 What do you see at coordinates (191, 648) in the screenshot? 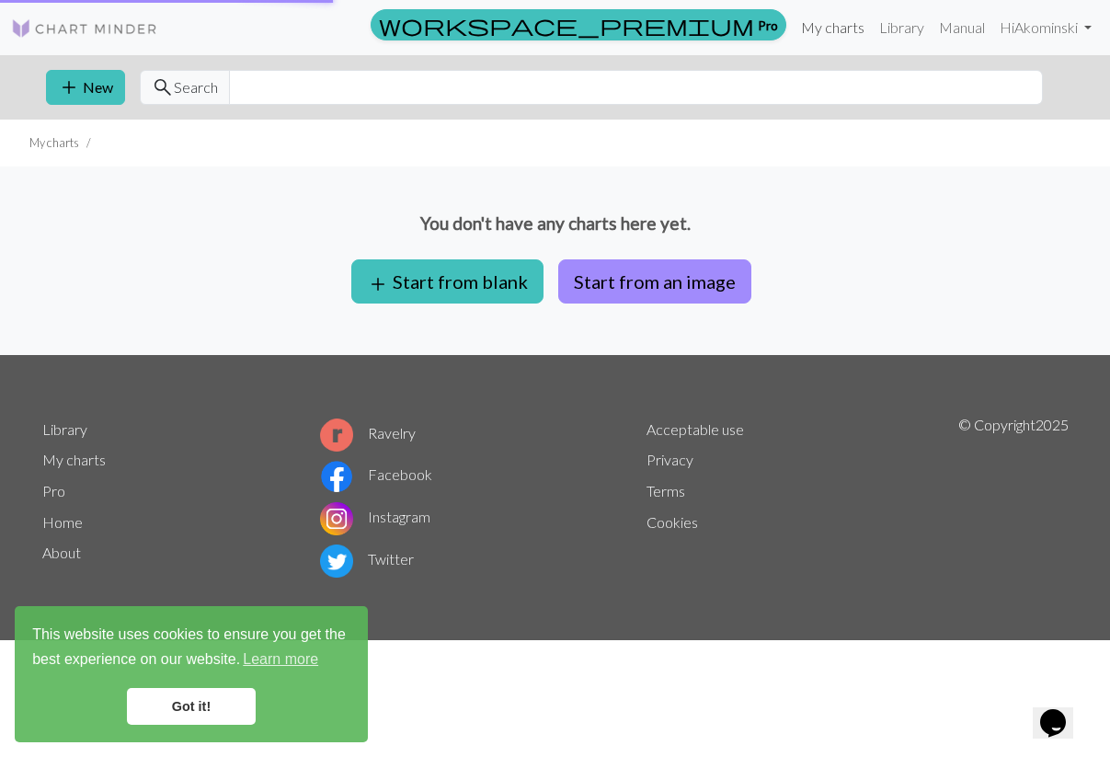
I see `span: This website uses cookies to ensure you get the best experience on our website.` at bounding box center [191, 648].